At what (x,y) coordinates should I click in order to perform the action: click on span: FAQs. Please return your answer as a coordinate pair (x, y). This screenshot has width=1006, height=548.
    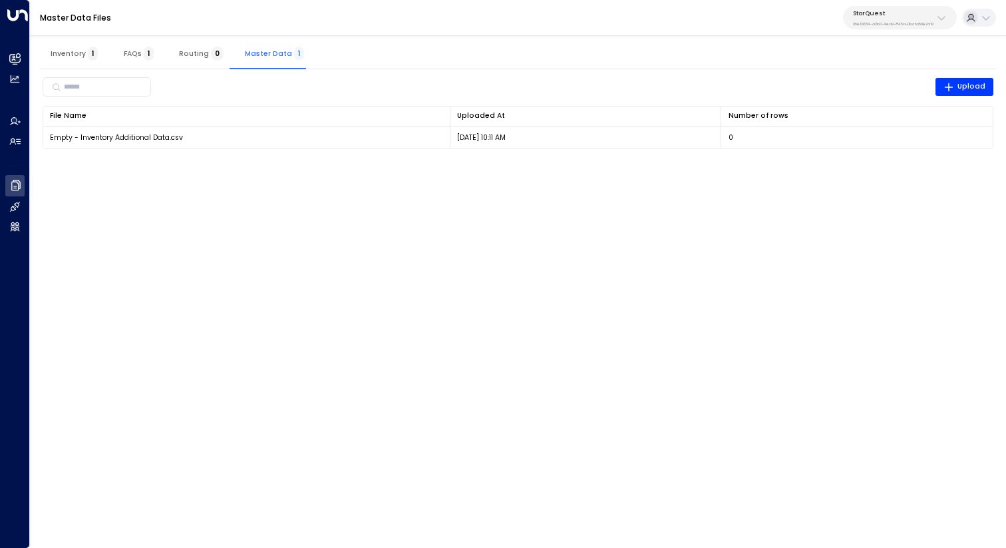
    Looking at the image, I should click on (138, 53).